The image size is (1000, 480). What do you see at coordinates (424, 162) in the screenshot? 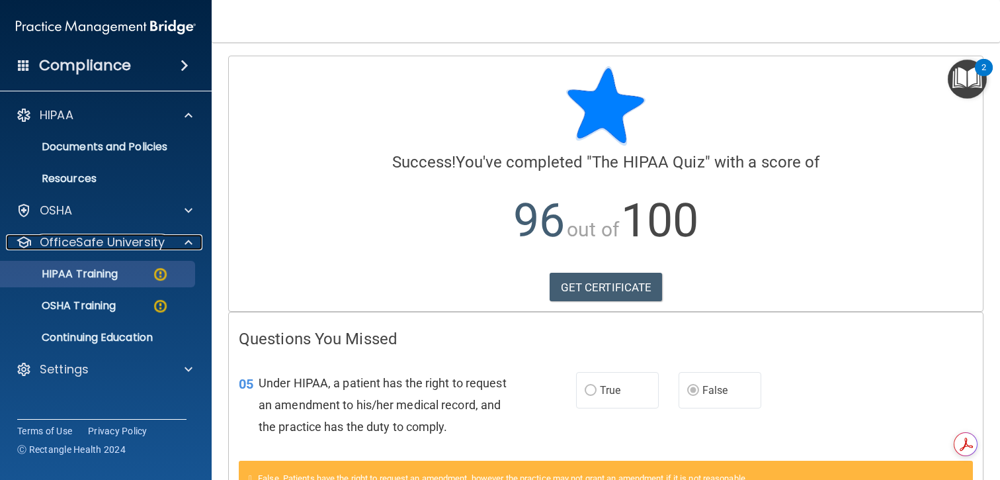
I see `span: Success!` at bounding box center [424, 162].